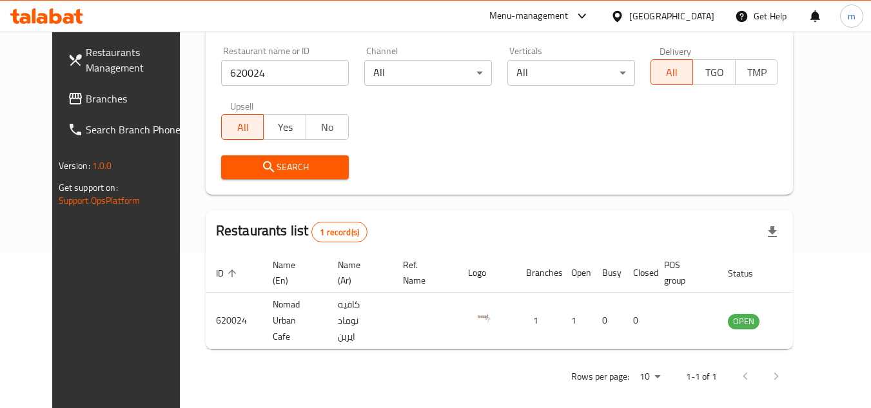 The image size is (871, 408). Describe the element at coordinates (339, 232) in the screenshot. I see `span: 1 record(s)` at that location.